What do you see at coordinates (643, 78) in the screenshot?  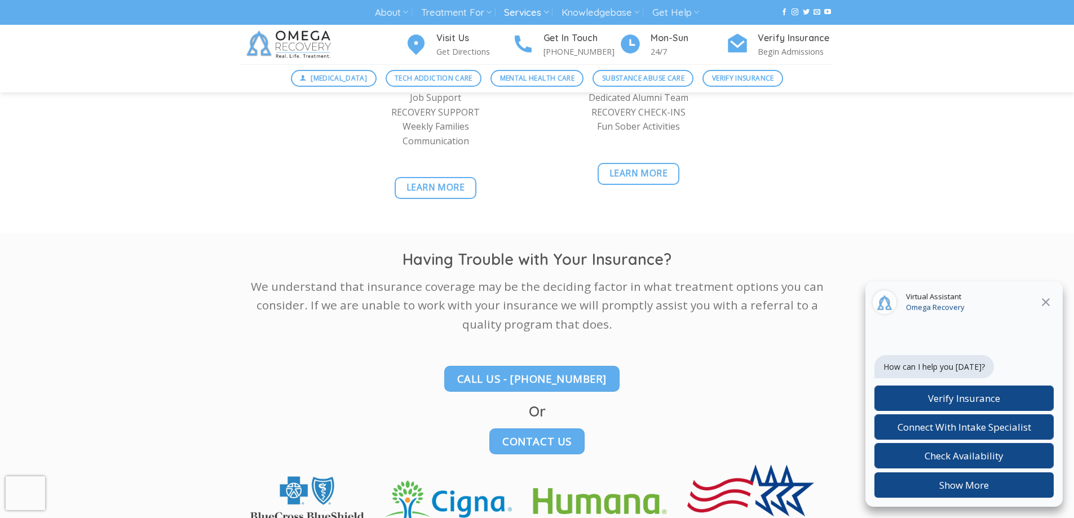 I see `span: Substance Abuse Care` at bounding box center [643, 78].